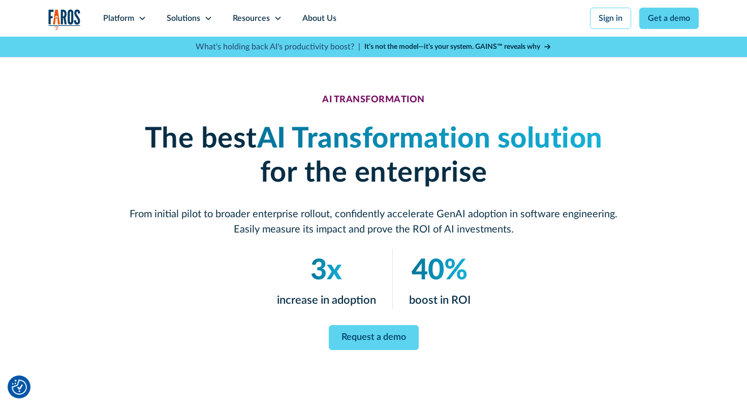 The image size is (747, 406). Describe the element at coordinates (326, 270) in the screenshot. I see `em: 3x` at that location.